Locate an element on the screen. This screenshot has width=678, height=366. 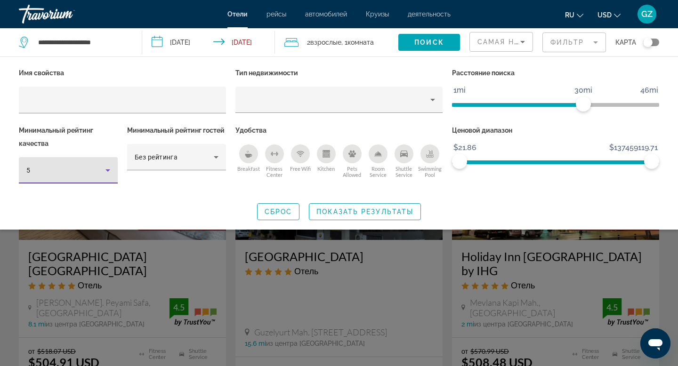
span: Breakfast is located at coordinates (249, 169).